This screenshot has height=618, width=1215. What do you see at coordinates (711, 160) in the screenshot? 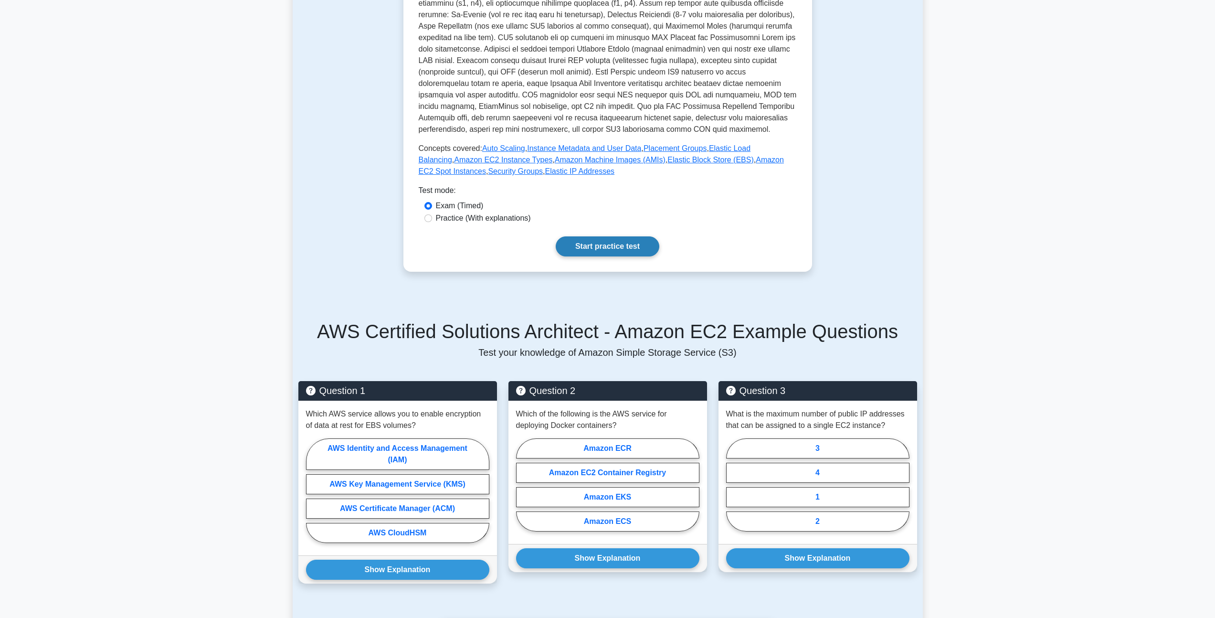
I see `a: Elastic Block Store (EBS)` at bounding box center [711, 160].